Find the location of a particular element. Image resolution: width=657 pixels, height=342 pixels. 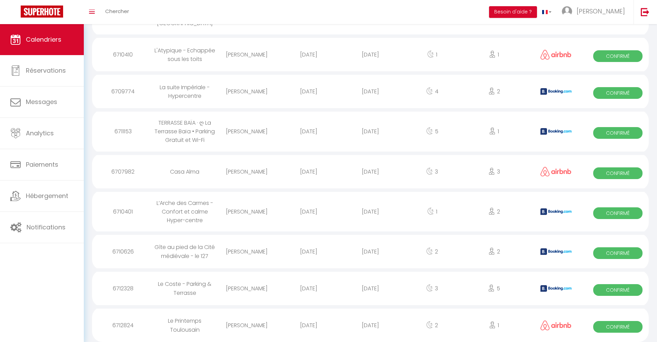

span: Paiements is located at coordinates (42, 164).